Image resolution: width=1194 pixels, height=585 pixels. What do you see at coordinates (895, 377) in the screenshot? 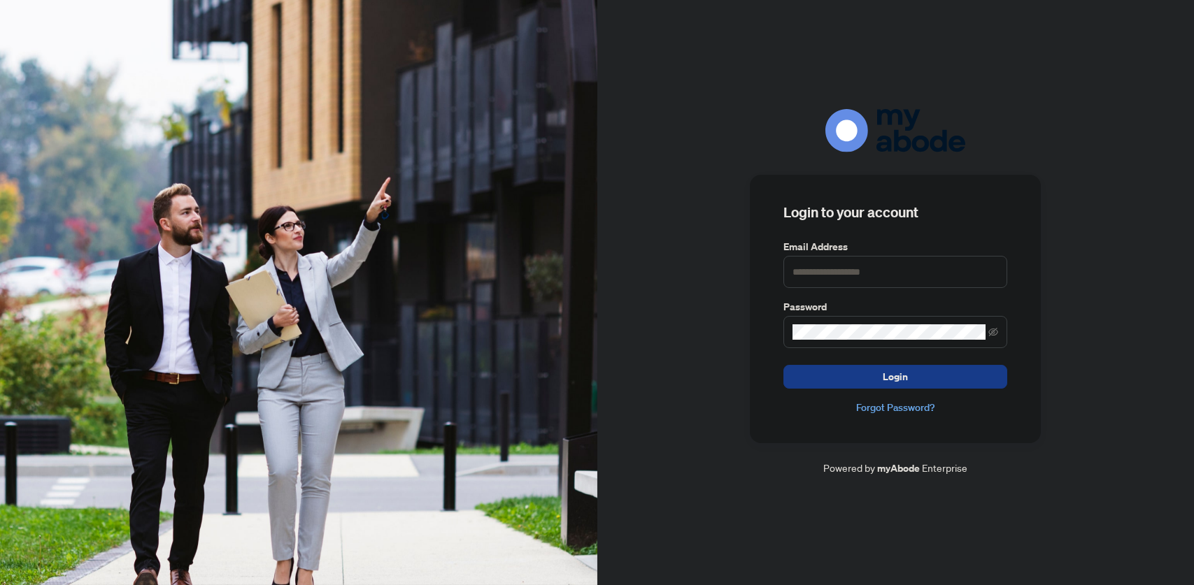
I see `button: Login` at bounding box center [895, 377].